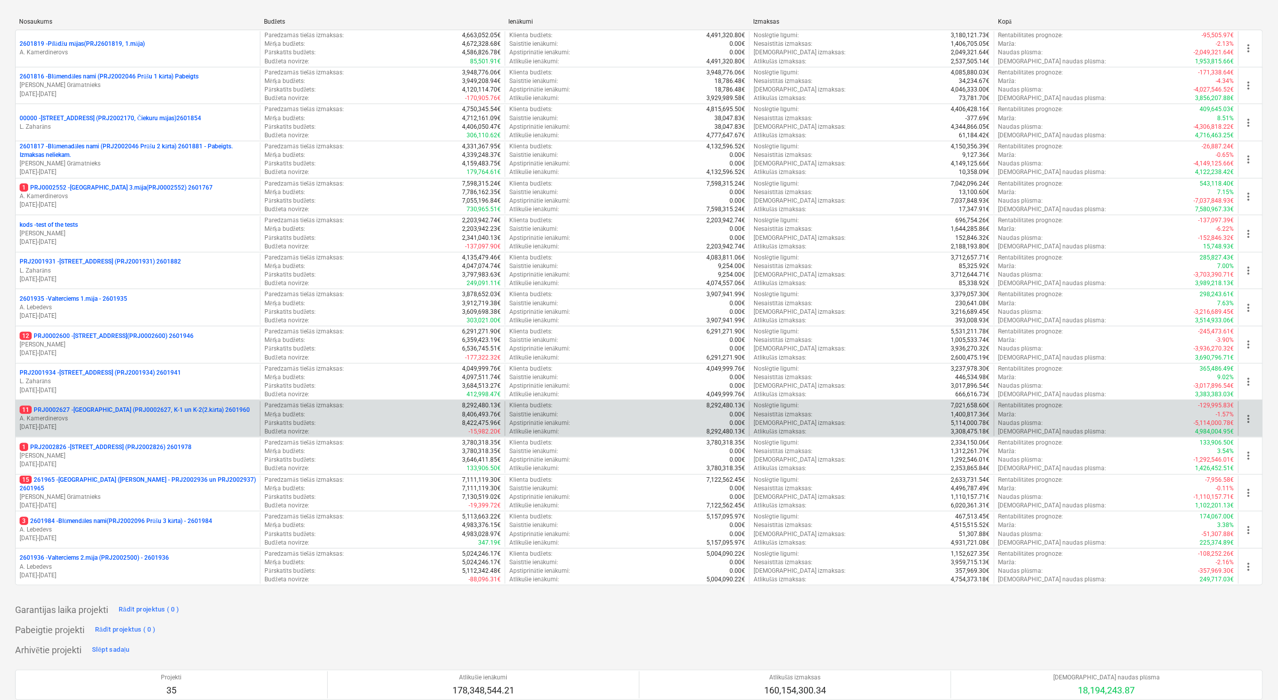  Describe the element at coordinates (483, 135) in the screenshot. I see `p: 306,110.62€` at that location.